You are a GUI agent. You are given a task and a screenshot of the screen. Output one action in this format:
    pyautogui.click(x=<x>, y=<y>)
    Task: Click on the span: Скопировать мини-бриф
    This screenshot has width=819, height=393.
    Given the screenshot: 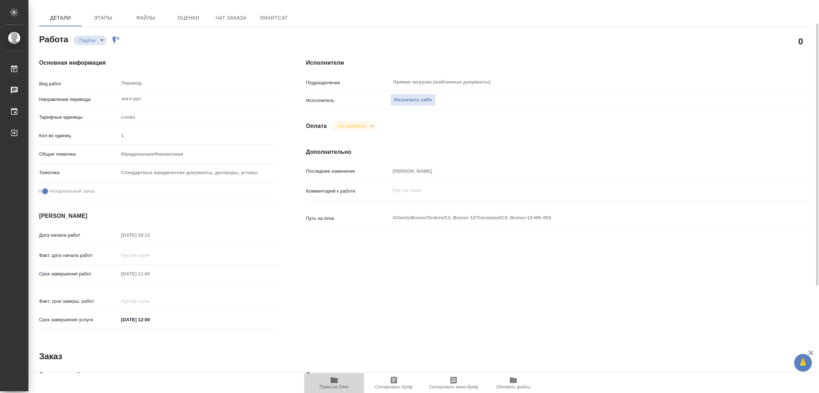 What is the action you would take?
    pyautogui.click(x=453, y=387)
    